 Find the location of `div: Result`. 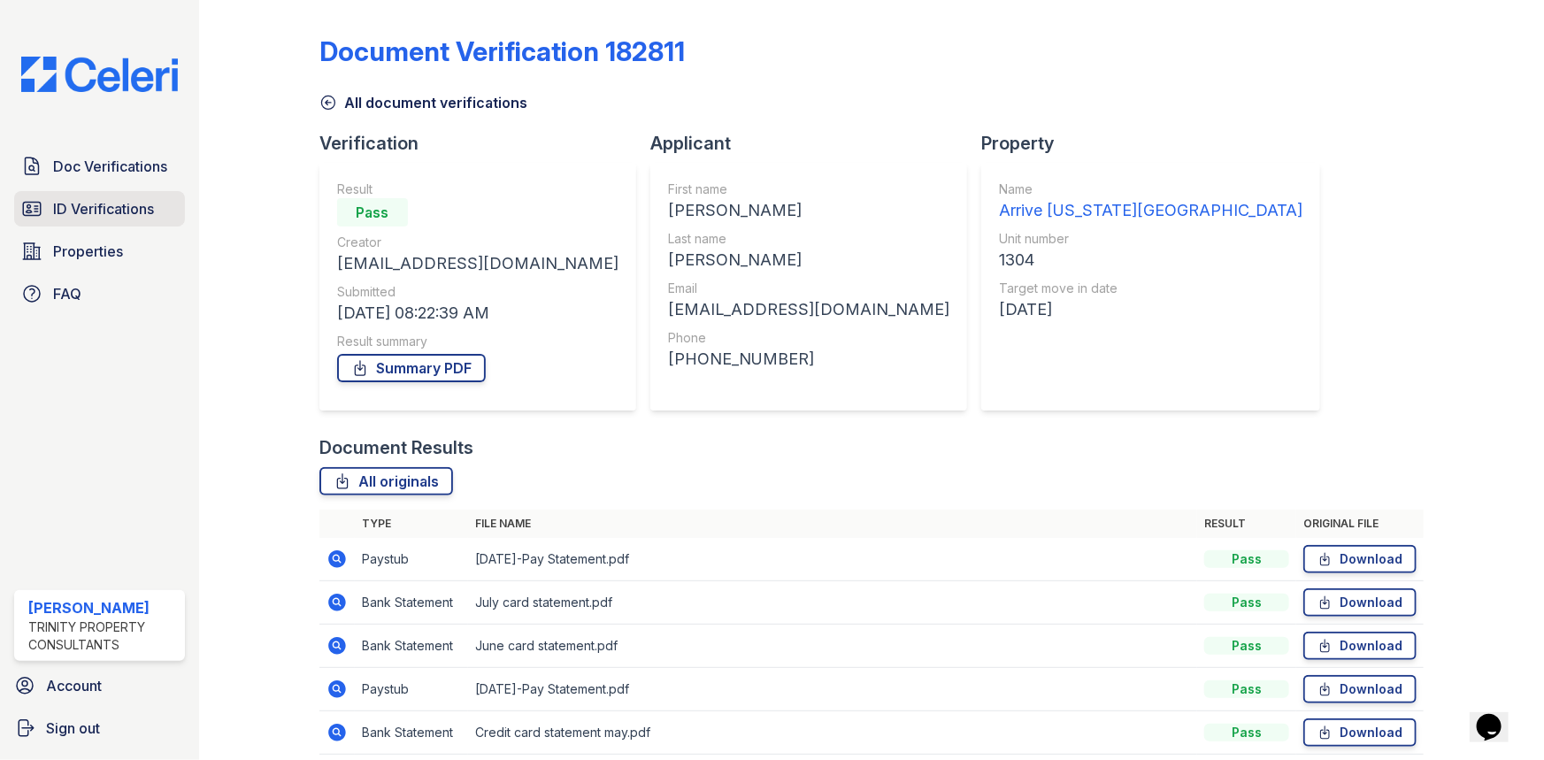

div: Result is located at coordinates (478, 189).